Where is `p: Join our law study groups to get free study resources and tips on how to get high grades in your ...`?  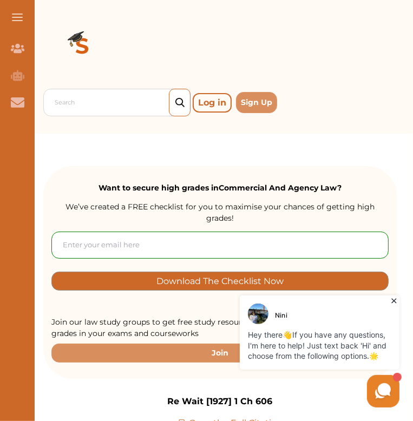
p: Join our law study groups to get free study resources and tips on how to get high grades in your ... is located at coordinates (220, 328).